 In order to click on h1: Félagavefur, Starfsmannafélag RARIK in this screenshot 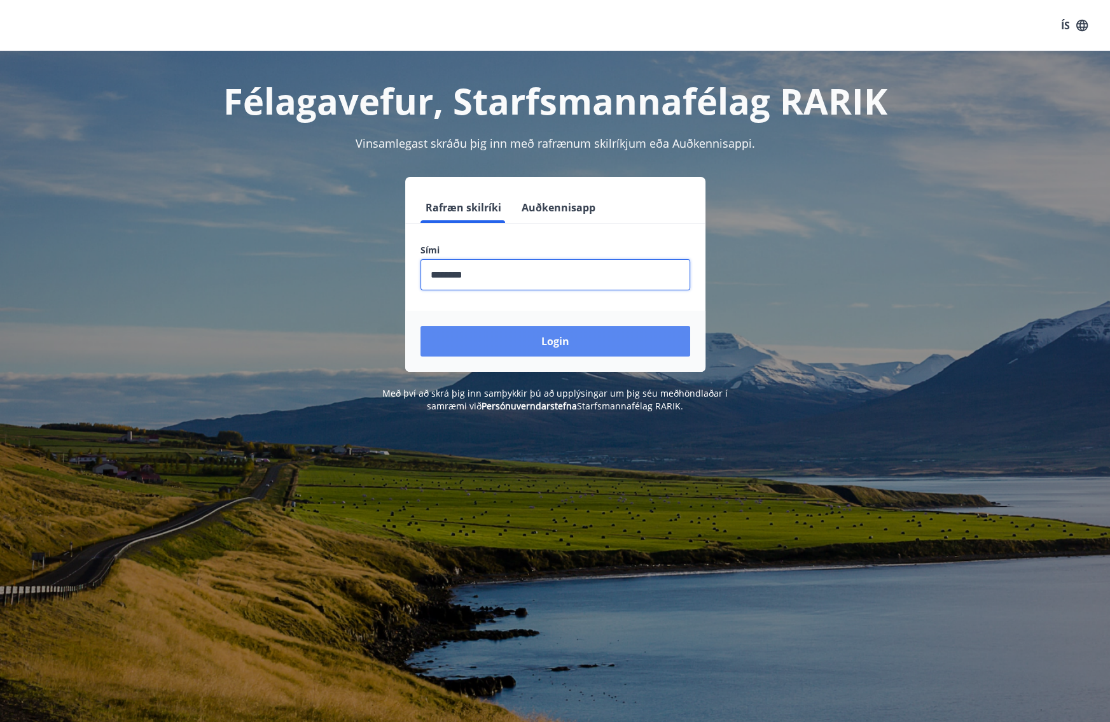, I will do `click(555, 101)`.